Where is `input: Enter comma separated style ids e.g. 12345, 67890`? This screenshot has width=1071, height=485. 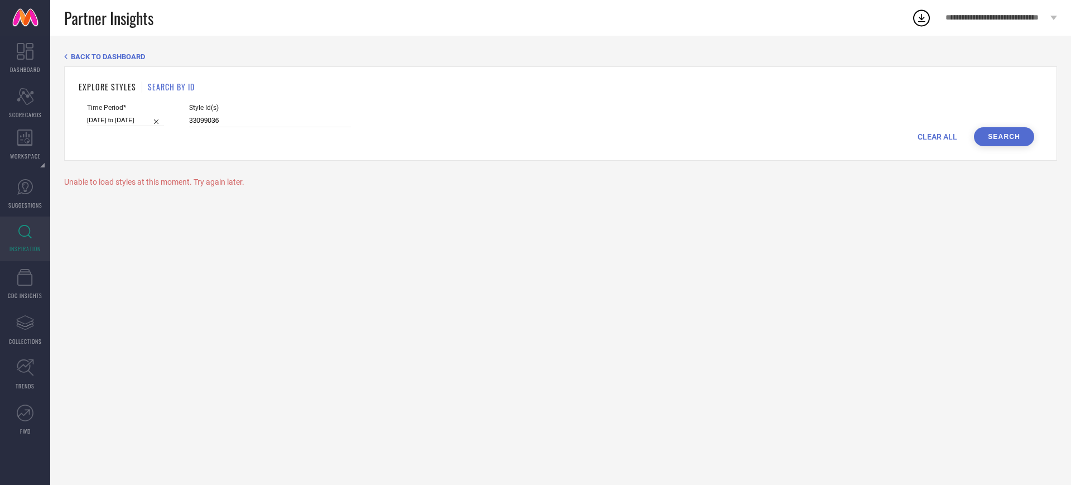
input: Enter comma separated style ids e.g. 12345, 67890 is located at coordinates (270, 121).